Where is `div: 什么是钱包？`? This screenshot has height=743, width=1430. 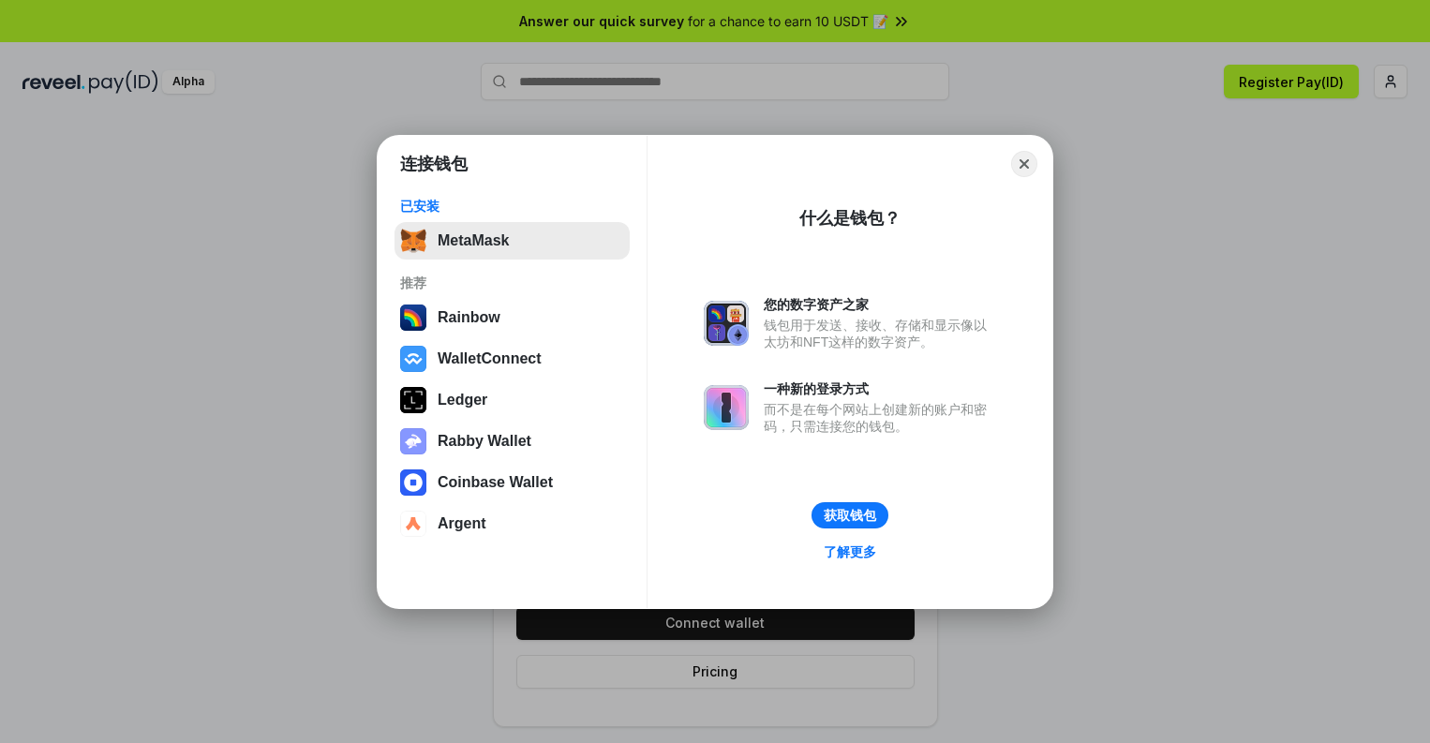 div: 什么是钱包？ is located at coordinates (850, 218).